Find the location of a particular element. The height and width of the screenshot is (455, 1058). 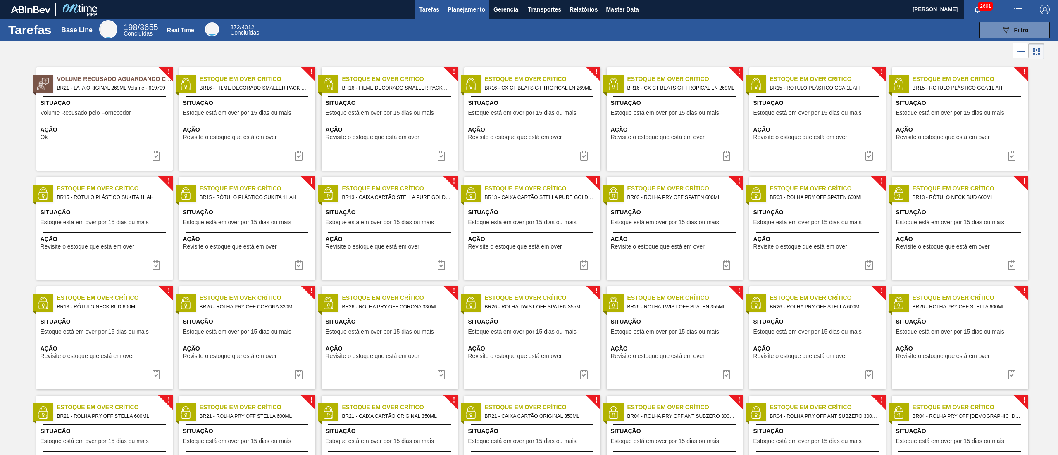

span: BR21 - LATA ORIGINAL 269ML Volume - 619709 is located at coordinates (112, 88).